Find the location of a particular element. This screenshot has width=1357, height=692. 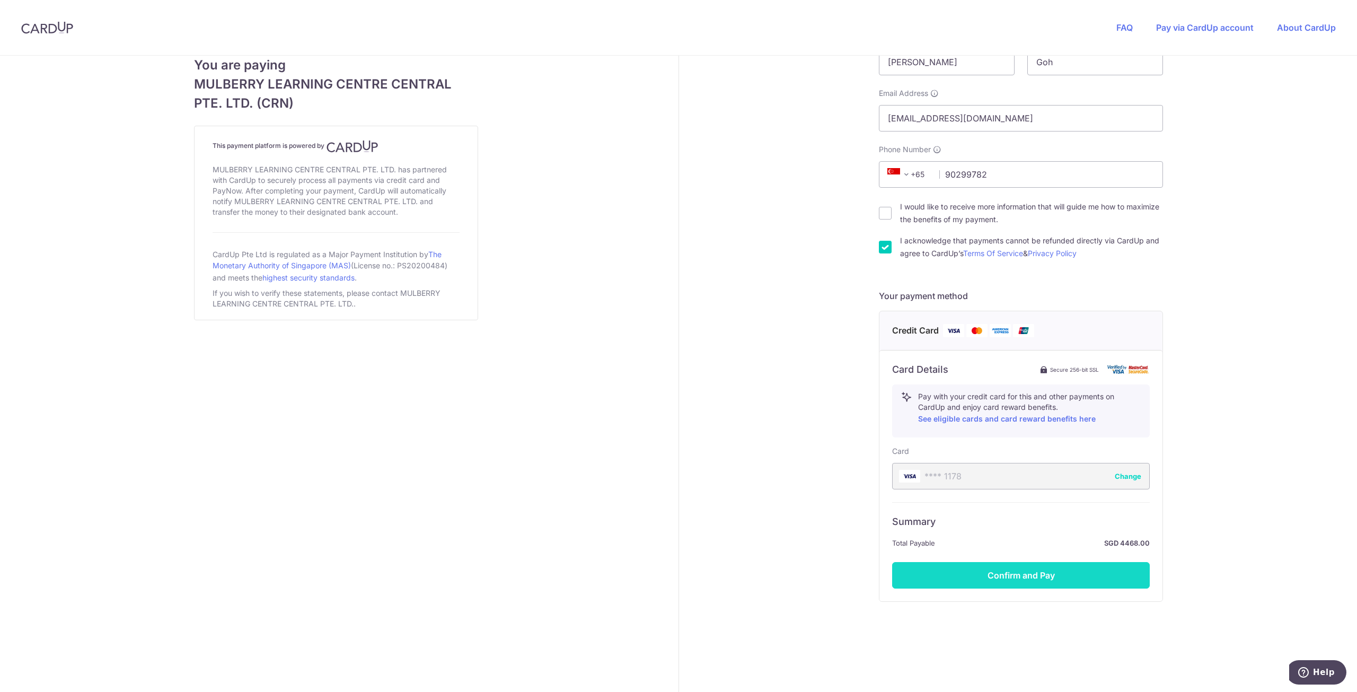

span: Credit Card is located at coordinates (916, 330).